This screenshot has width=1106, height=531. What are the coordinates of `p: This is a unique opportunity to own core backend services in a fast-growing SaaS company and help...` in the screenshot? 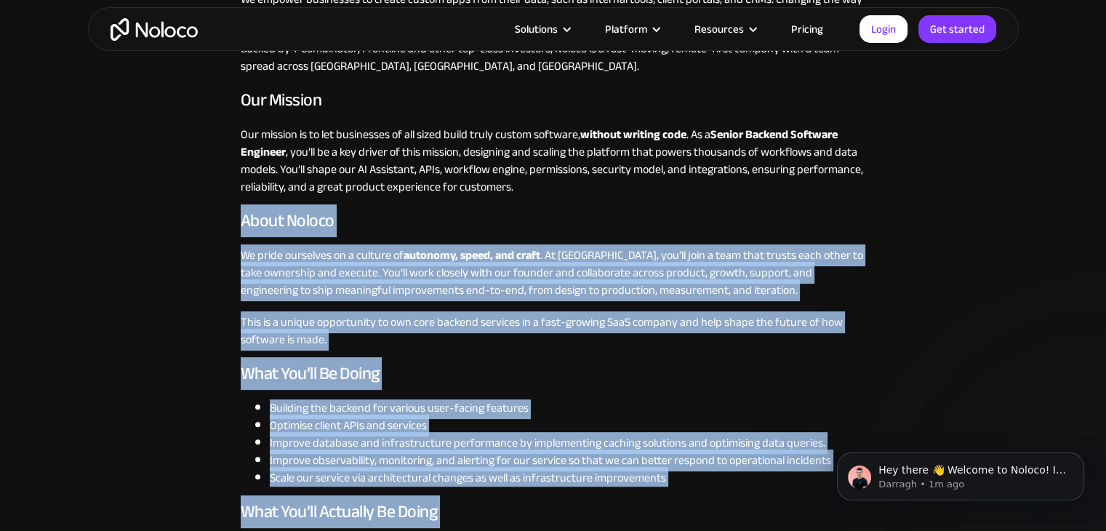 It's located at (553, 331).